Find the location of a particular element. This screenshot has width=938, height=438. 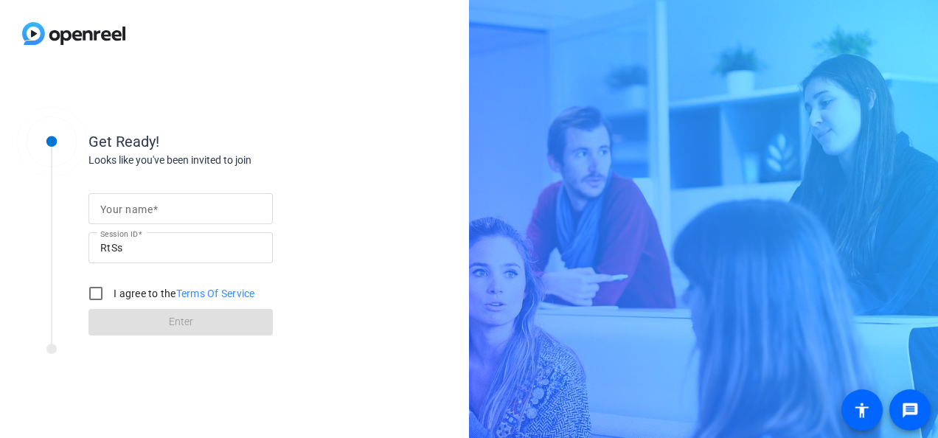

a: Terms Of Service is located at coordinates (215, 293).